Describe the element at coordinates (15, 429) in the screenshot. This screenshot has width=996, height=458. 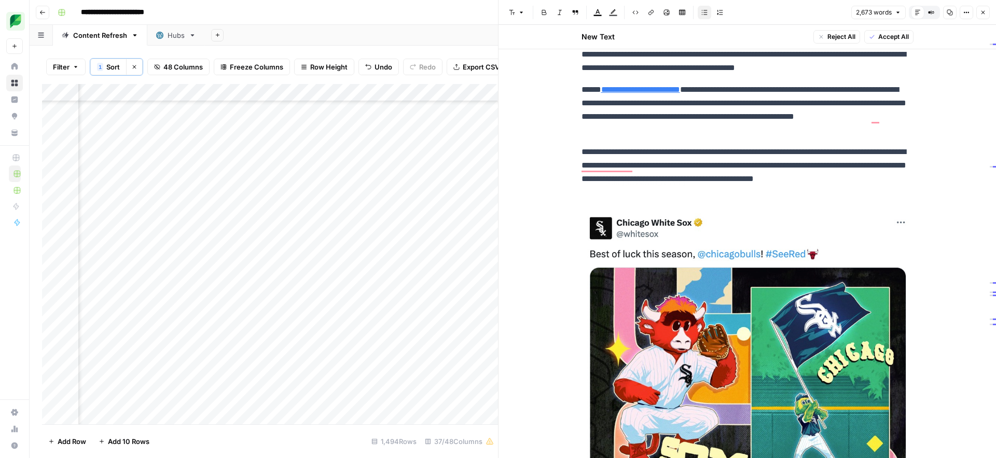
I see `a: Usage` at that location.